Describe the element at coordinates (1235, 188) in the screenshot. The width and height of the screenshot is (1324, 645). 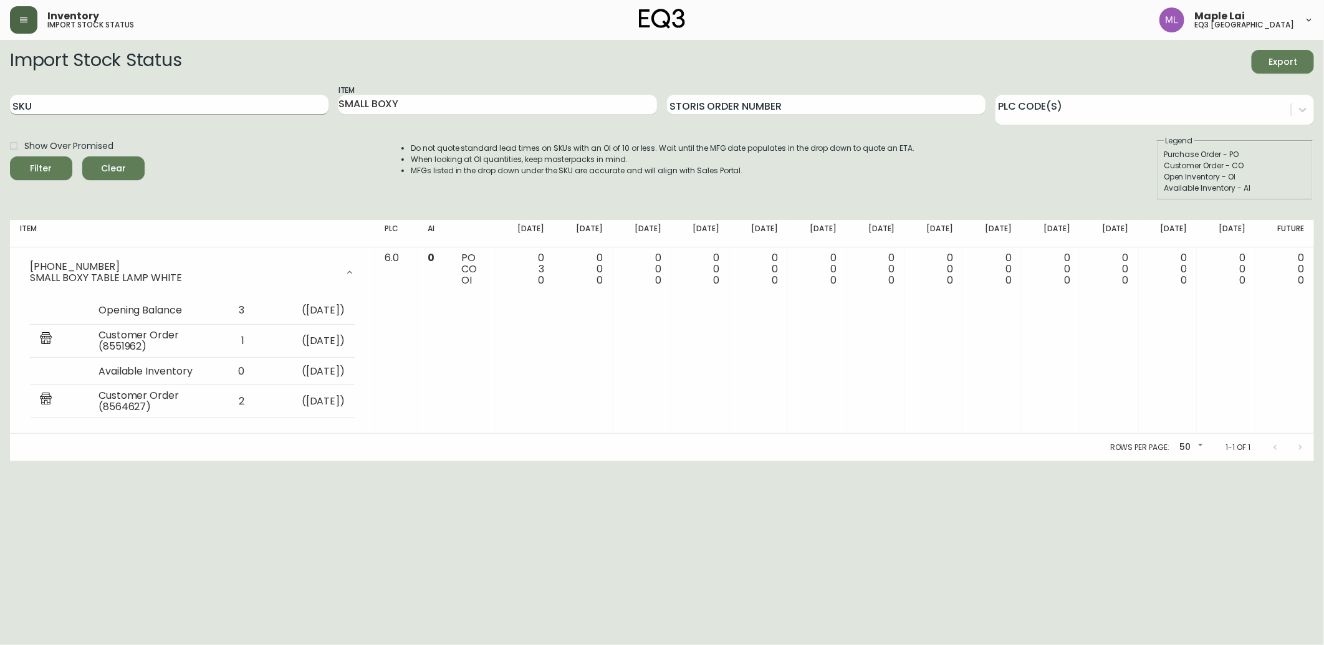
I see `div: Available Inventory - AI` at that location.